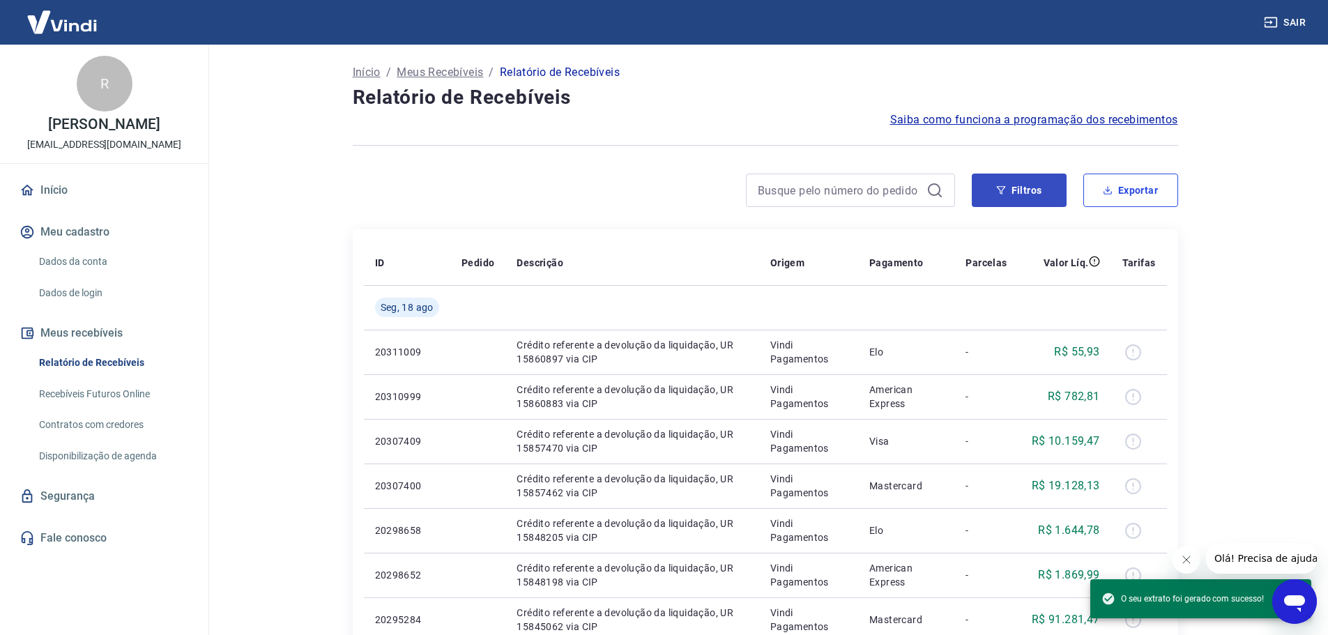 The image size is (1328, 635). What do you see at coordinates (380, 263) in the screenshot?
I see `p: ID` at bounding box center [380, 263].